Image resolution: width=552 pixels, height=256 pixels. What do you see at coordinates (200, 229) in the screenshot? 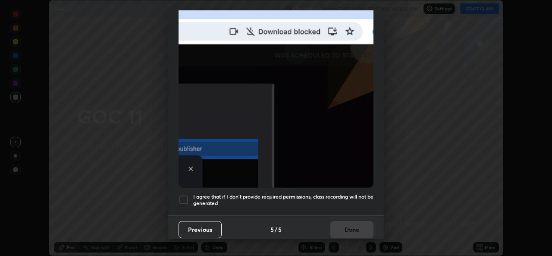
I see `button: Previous` at bounding box center [200, 229].